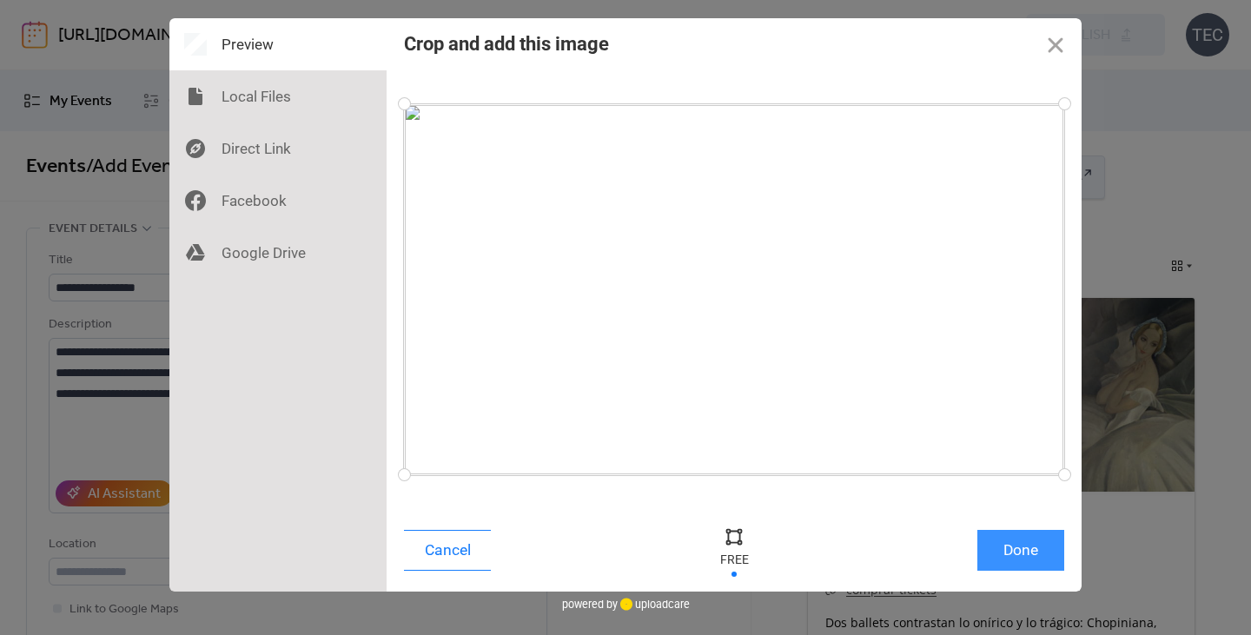 The image size is (1251, 635). I want to click on button: Done, so click(1021, 550).